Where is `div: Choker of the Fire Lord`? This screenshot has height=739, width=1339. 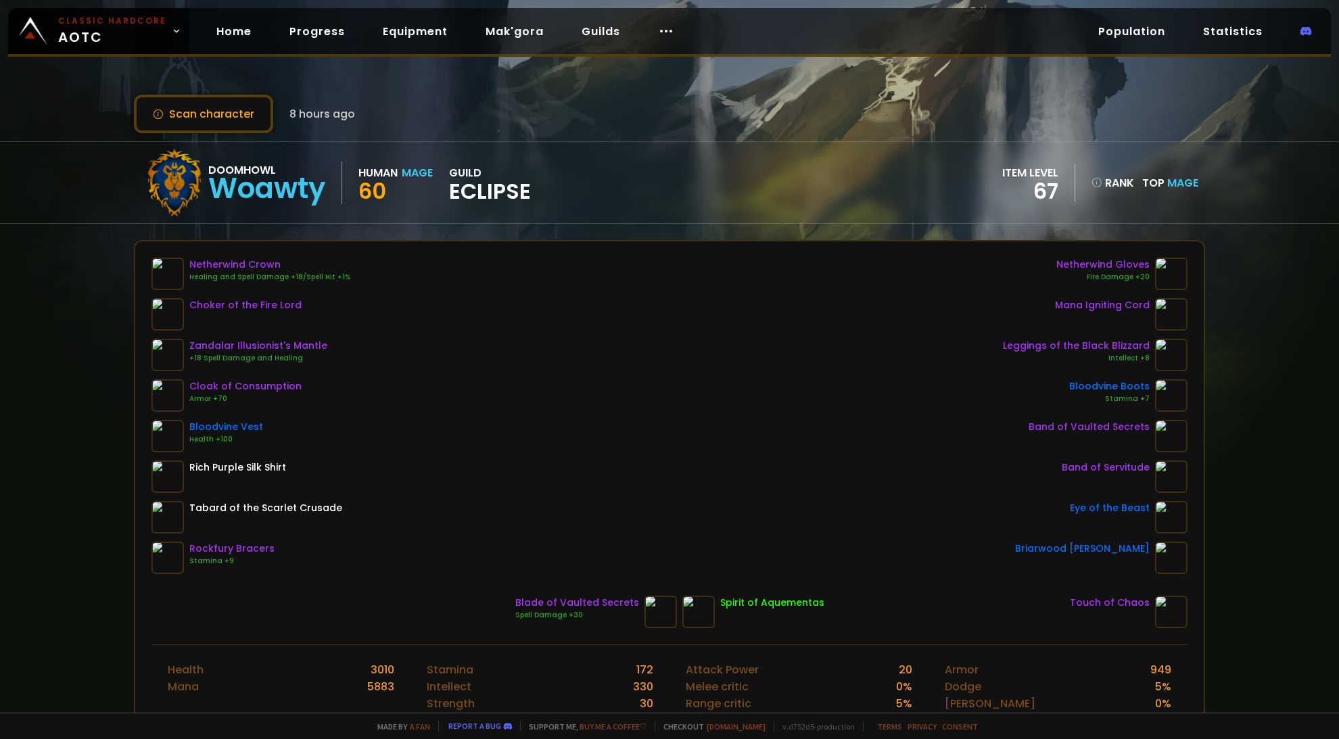 div: Choker of the Fire Lord is located at coordinates (245, 305).